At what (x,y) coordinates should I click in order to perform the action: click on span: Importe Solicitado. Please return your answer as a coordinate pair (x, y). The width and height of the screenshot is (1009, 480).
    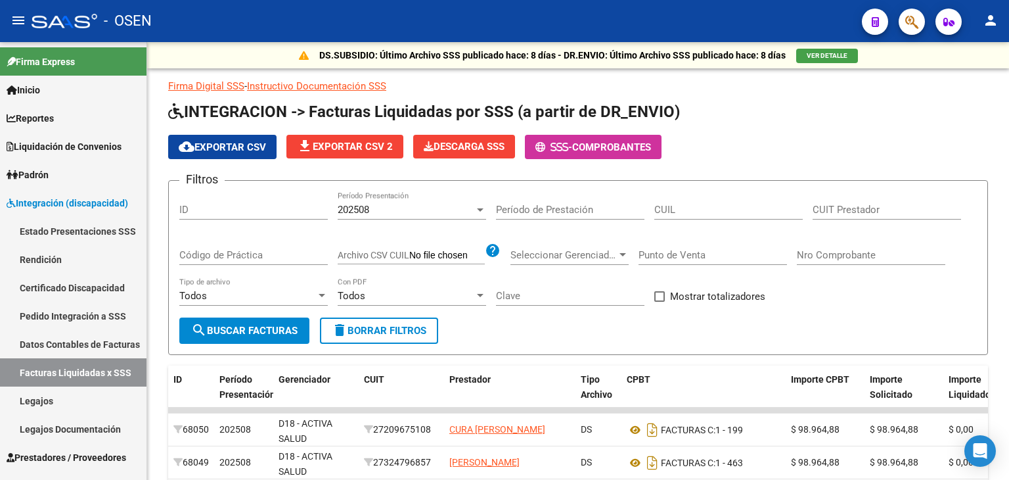
    Looking at the image, I should click on (891, 386).